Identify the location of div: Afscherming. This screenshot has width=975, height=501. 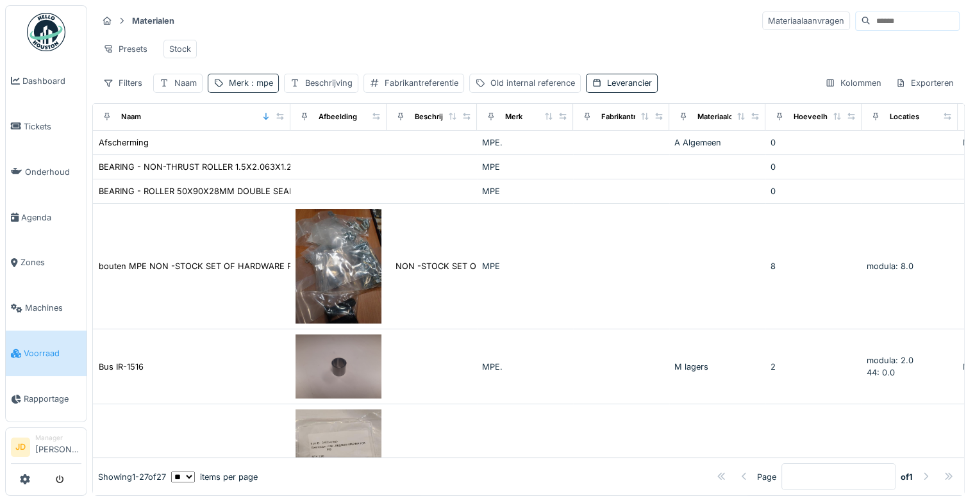
(124, 142).